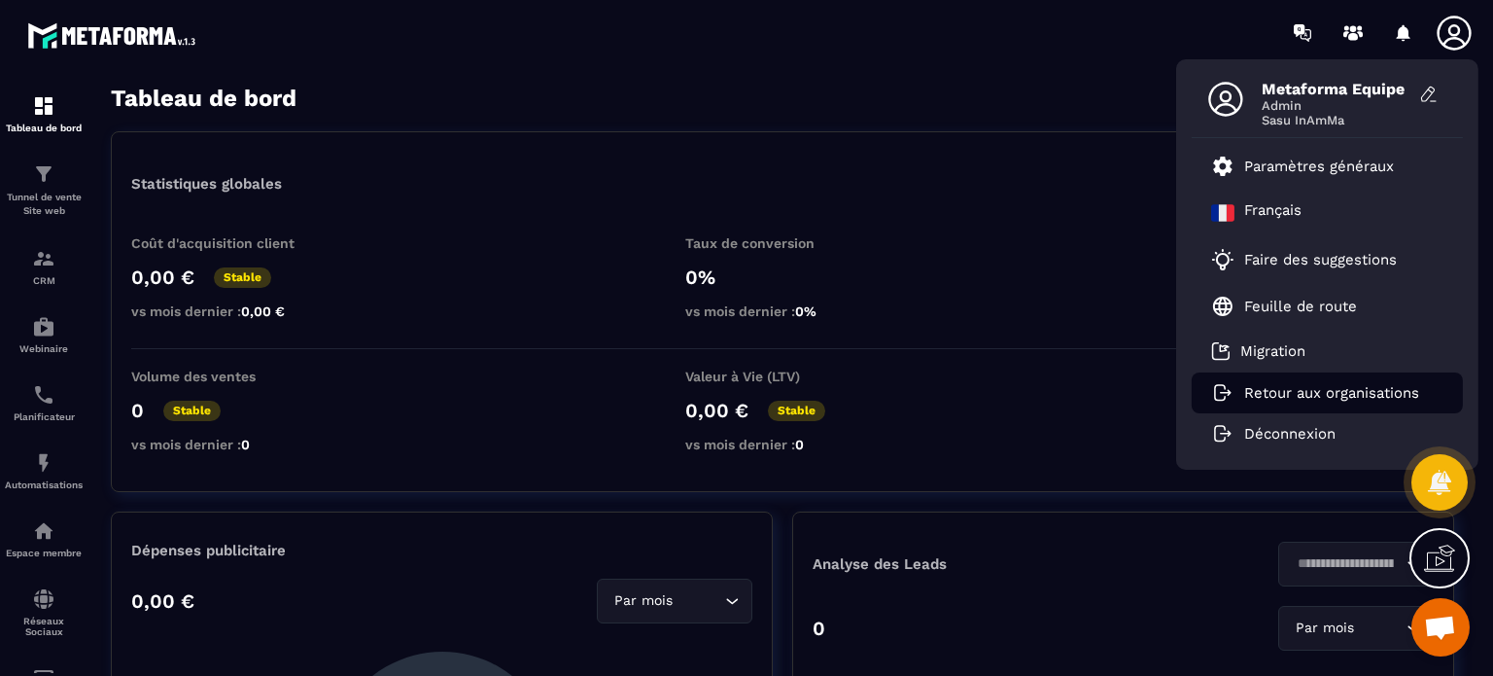  What do you see at coordinates (228, 243) in the screenshot?
I see `p: Coût d'acquisition client` at bounding box center [228, 243].